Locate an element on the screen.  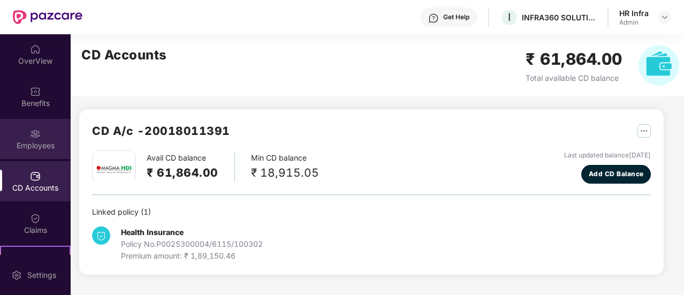
div: Settings is located at coordinates (42, 275).